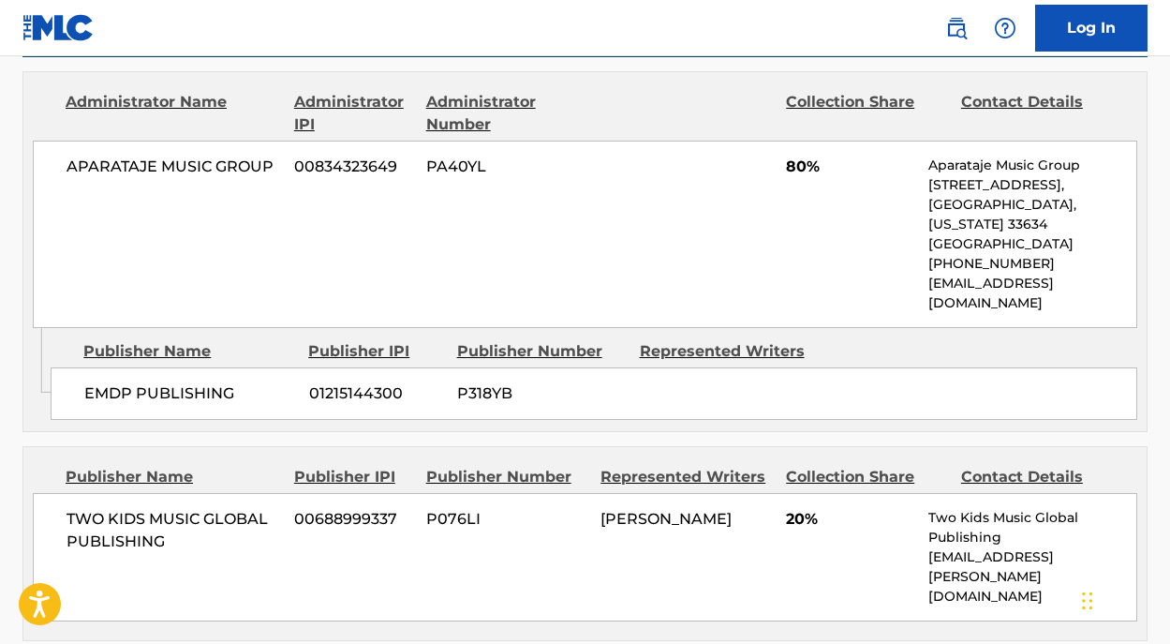 The image size is (1170, 644). What do you see at coordinates (1123, 599) in the screenshot?
I see `div: Chat Widget` at bounding box center [1123, 599].